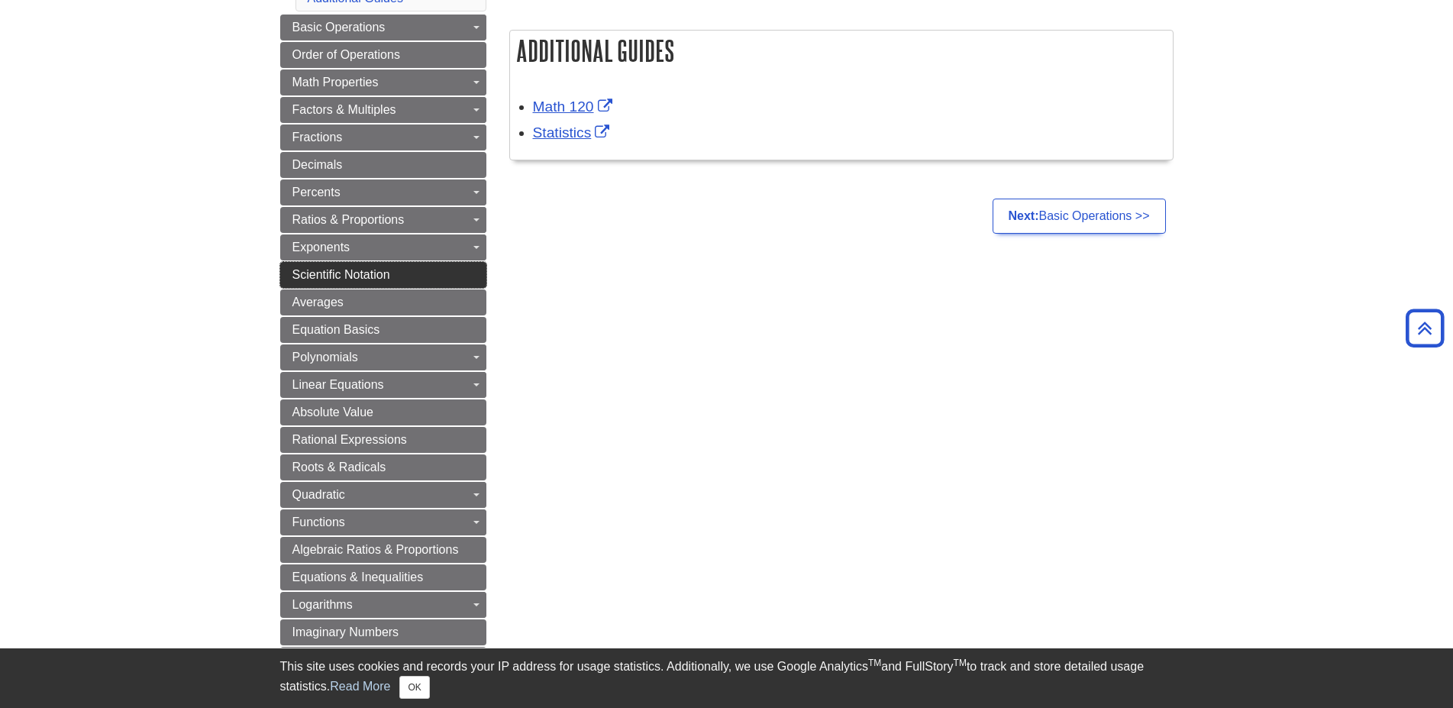 The width and height of the screenshot is (1453, 708). Describe the element at coordinates (338, 384) in the screenshot. I see `span: Linear Equations` at that location.